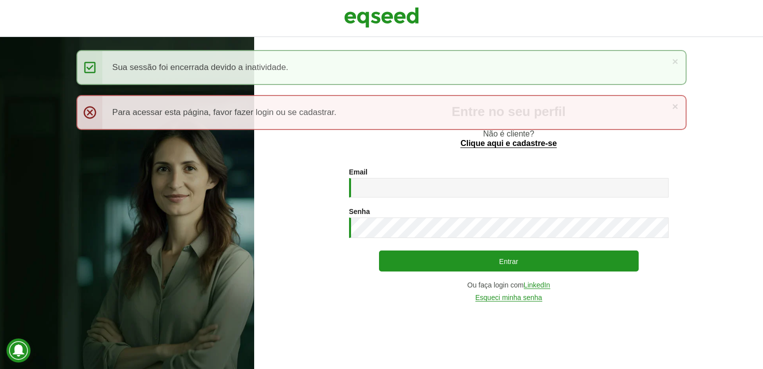 The width and height of the screenshot is (763, 369). What do you see at coordinates (360, 211) in the screenshot?
I see `label: Senha` at bounding box center [360, 211].